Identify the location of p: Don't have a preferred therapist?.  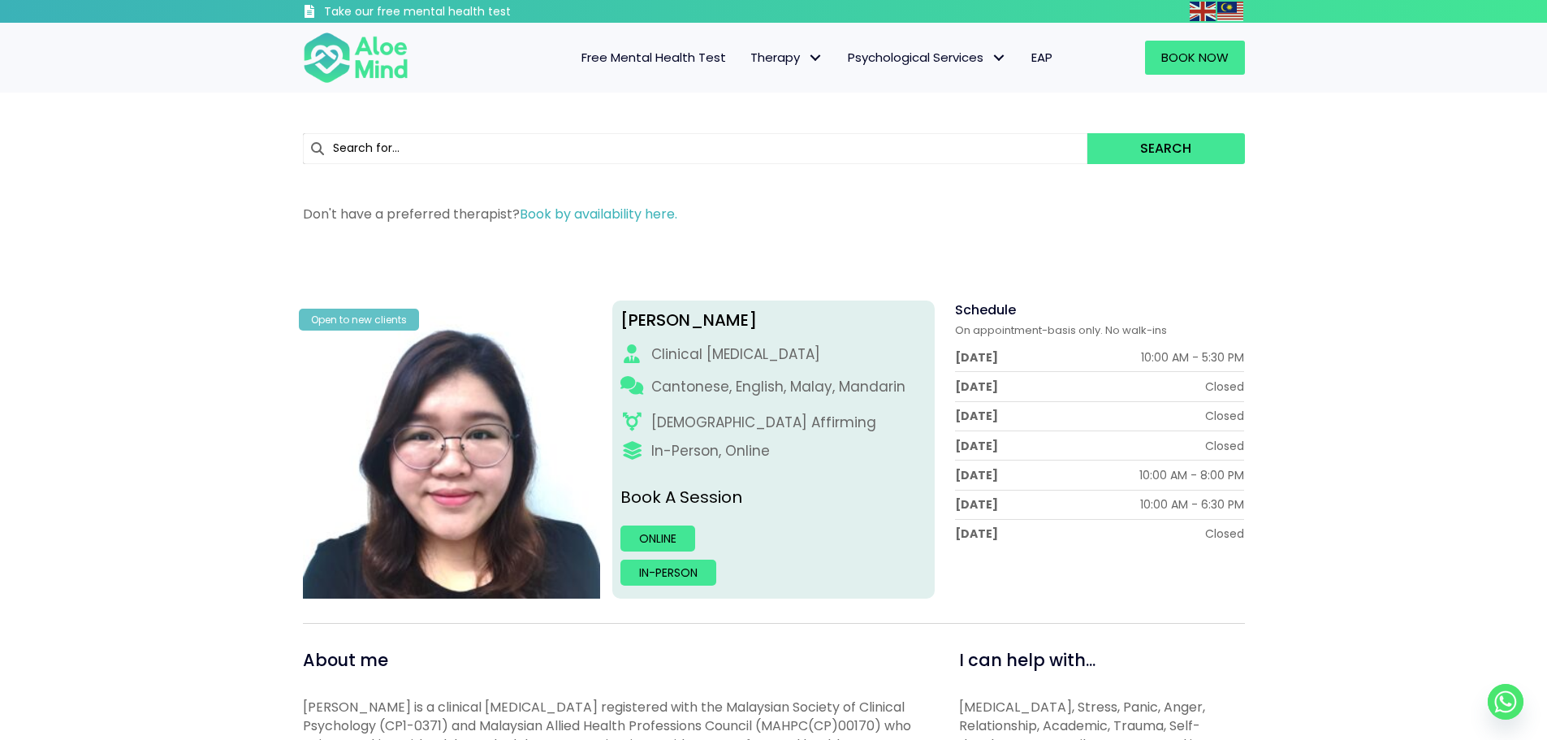
(774, 214).